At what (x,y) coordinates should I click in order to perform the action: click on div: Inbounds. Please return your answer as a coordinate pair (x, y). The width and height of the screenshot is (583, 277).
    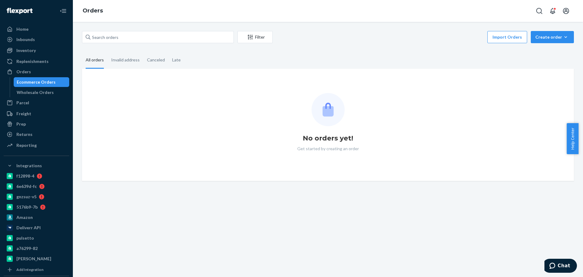
    Looking at the image, I should click on (25, 39).